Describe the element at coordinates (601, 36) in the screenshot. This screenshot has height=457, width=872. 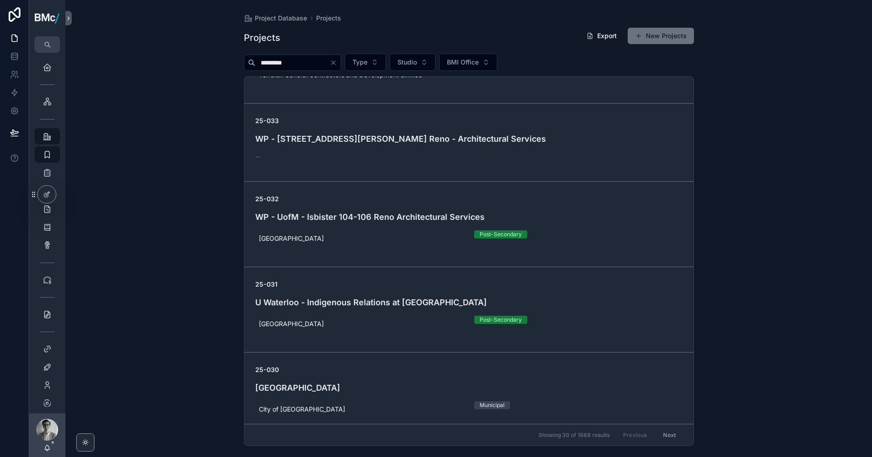
I see `button: Export` at that location.